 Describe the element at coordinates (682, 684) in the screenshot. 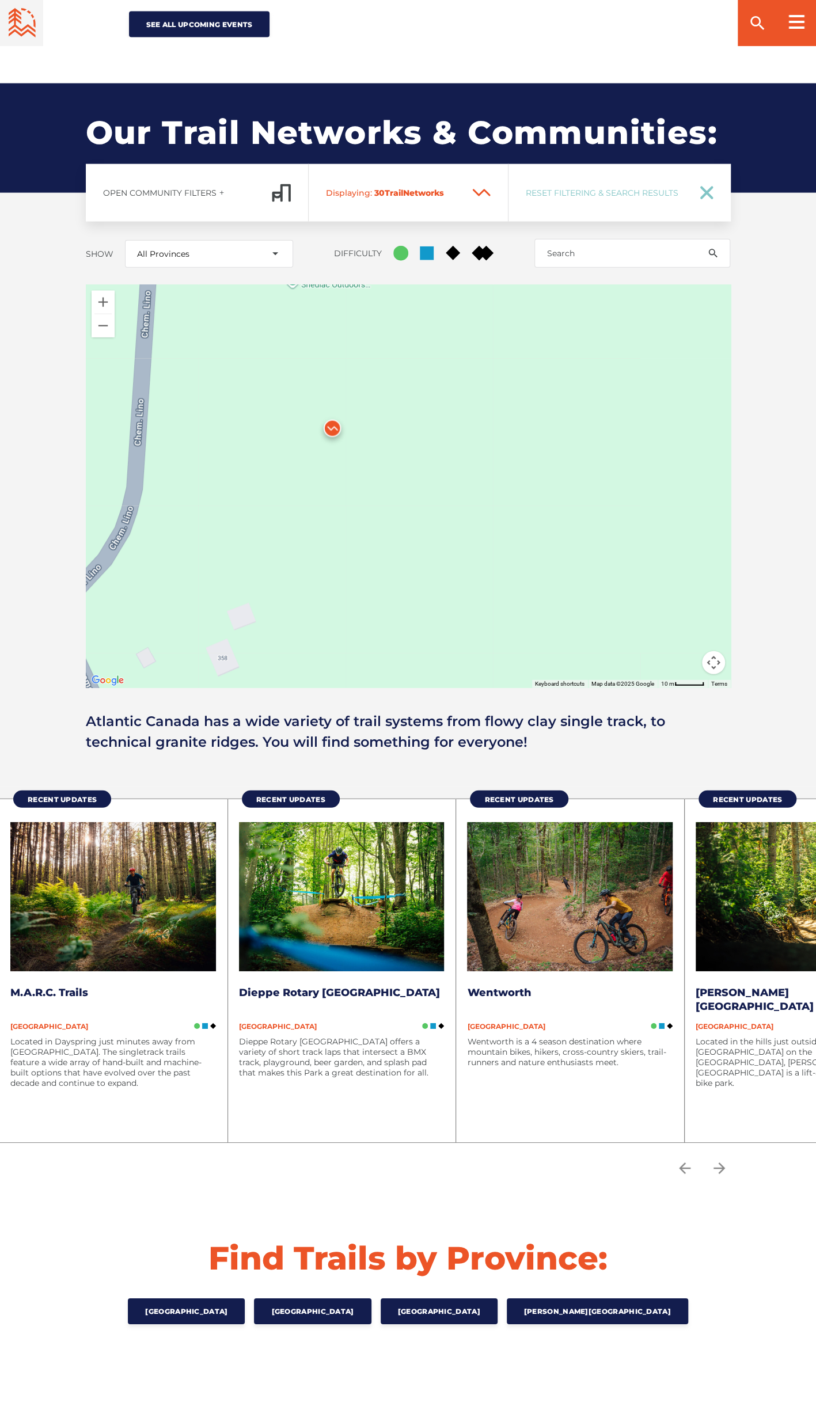

I see `button: Map Scale: 10 m per 48 pixels` at that location.